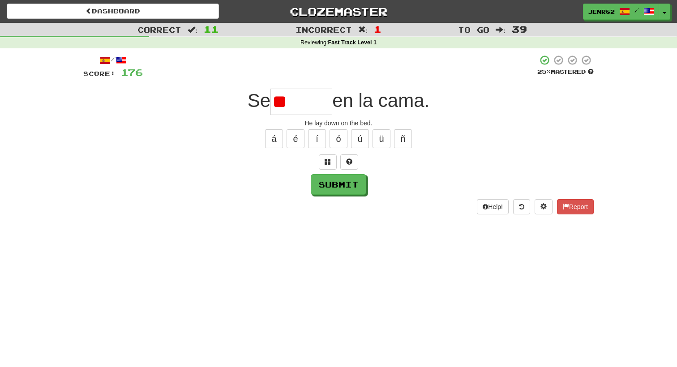  I want to click on span: 176, so click(132, 72).